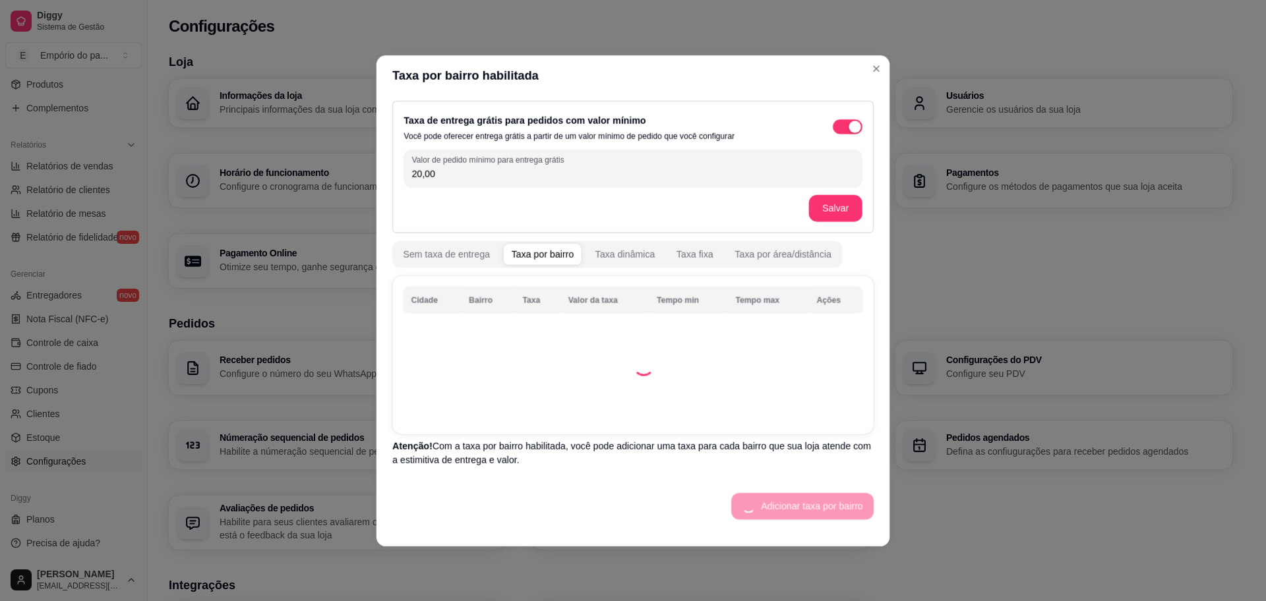 This screenshot has width=1266, height=601. I want to click on label: Valor de pedido mínimo para entrega grátis, so click(490, 159).